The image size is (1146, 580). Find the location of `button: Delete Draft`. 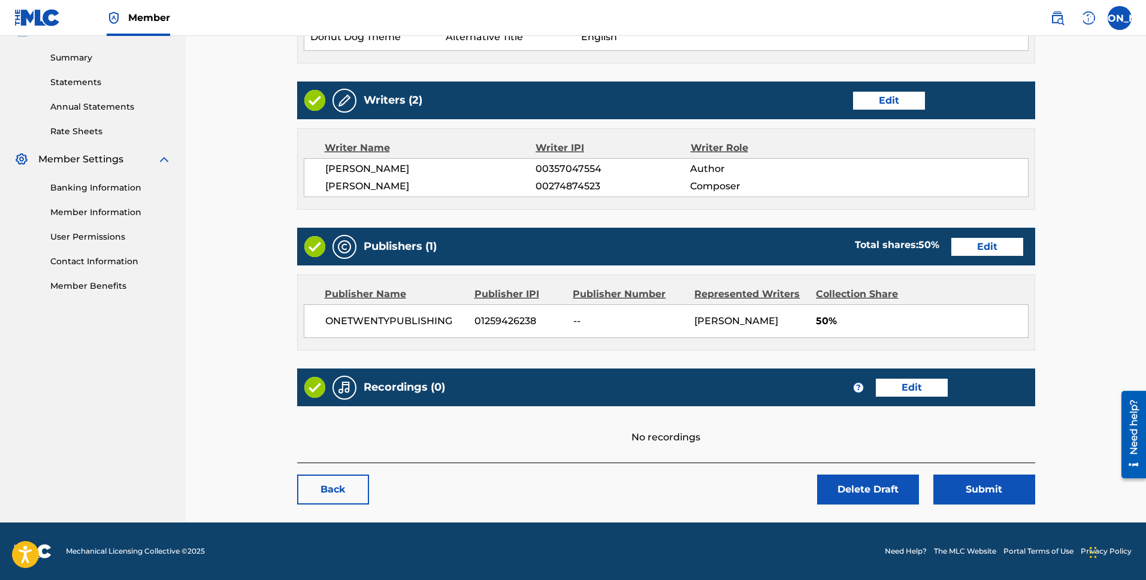

button: Delete Draft is located at coordinates (868, 489).